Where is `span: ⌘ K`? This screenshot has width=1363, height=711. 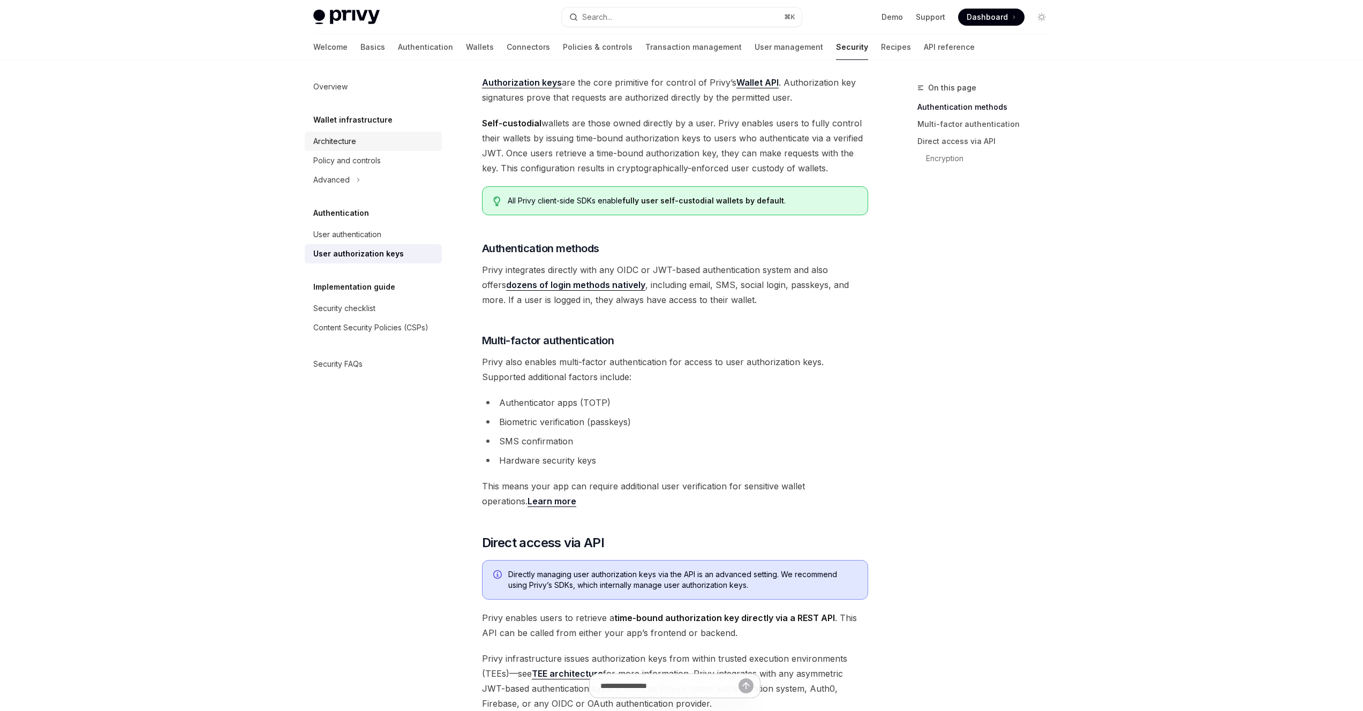 span: ⌘ K is located at coordinates (789, 17).